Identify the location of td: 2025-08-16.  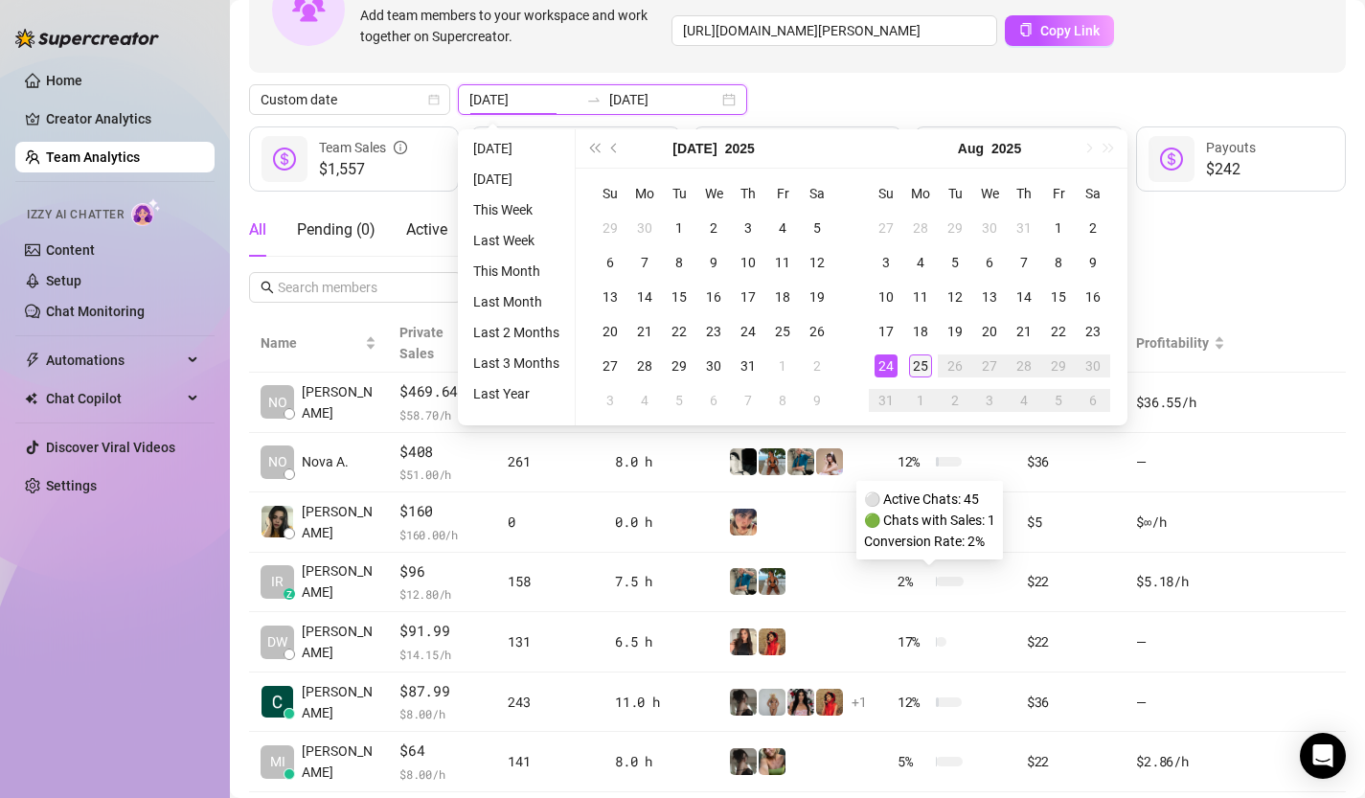
(1093, 297).